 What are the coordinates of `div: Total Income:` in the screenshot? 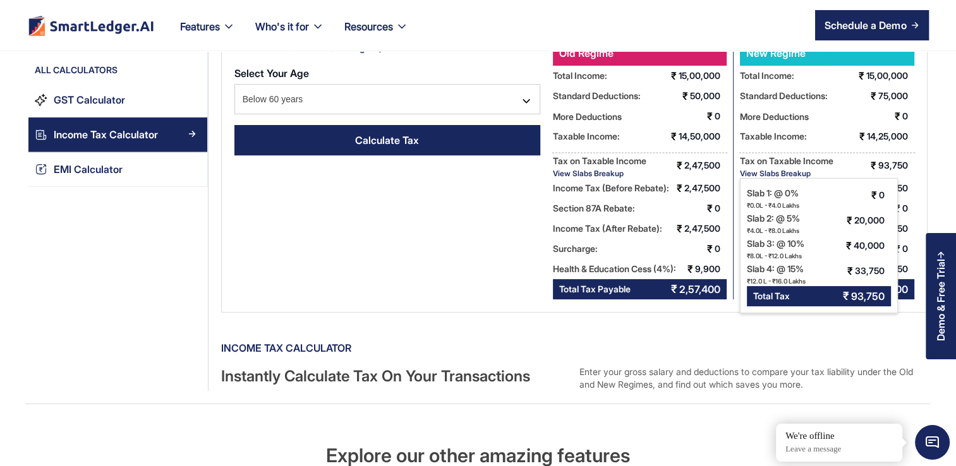 It's located at (767, 76).